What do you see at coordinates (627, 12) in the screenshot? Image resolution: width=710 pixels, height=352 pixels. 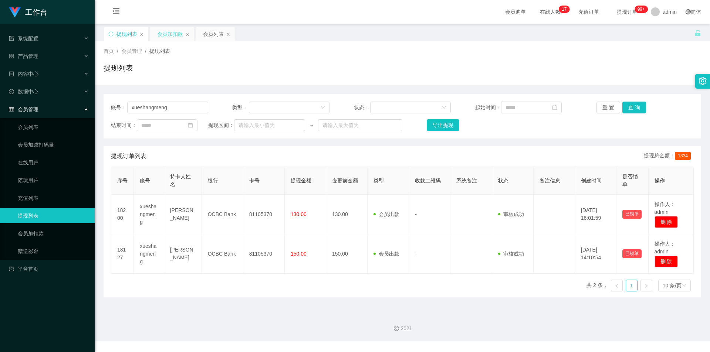 I see `span: 提现订单` at bounding box center [627, 12].